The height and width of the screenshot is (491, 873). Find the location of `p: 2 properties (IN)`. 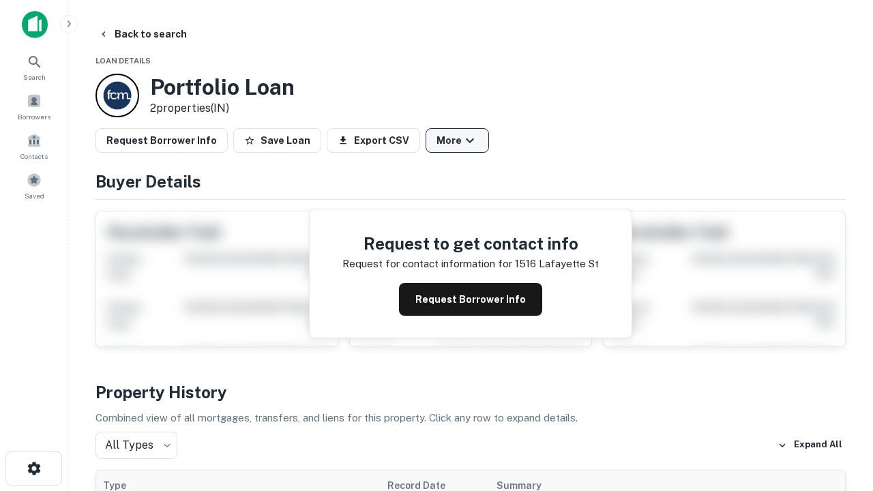

p: 2 properties (IN) is located at coordinates (222, 108).